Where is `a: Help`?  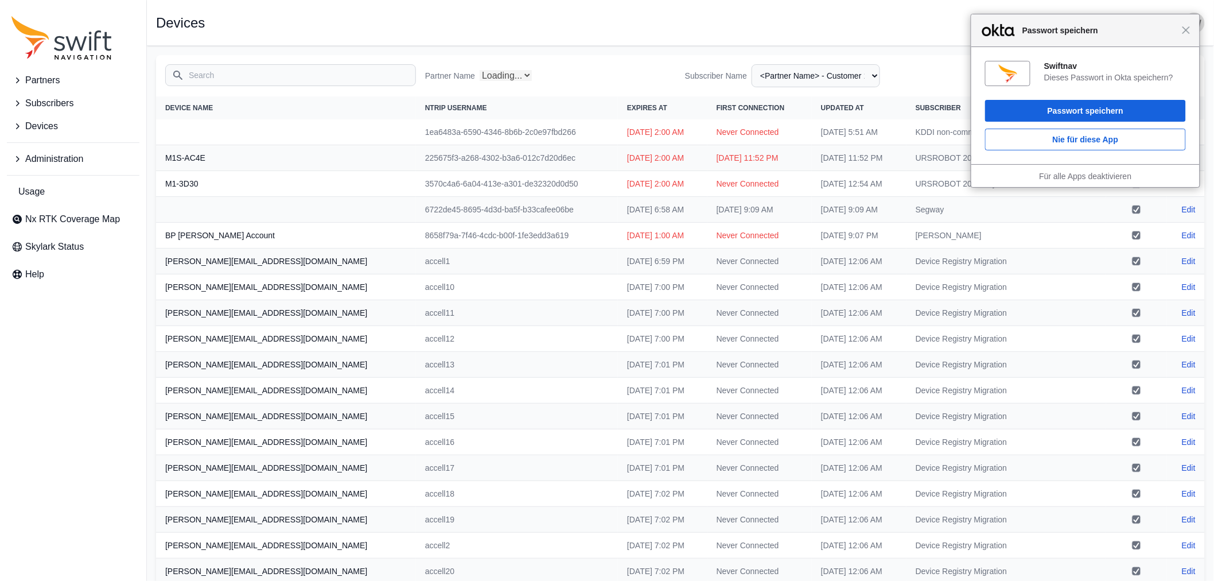
a: Help is located at coordinates (73, 274).